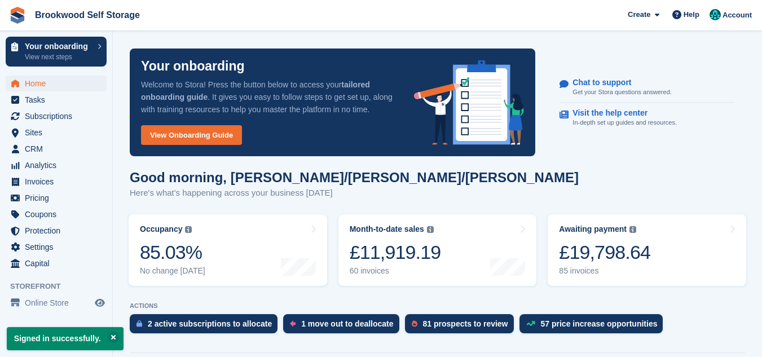 The height and width of the screenshot is (357, 762). Describe the element at coordinates (87, 15) in the screenshot. I see `a: Brookwood Self Storage` at that location.